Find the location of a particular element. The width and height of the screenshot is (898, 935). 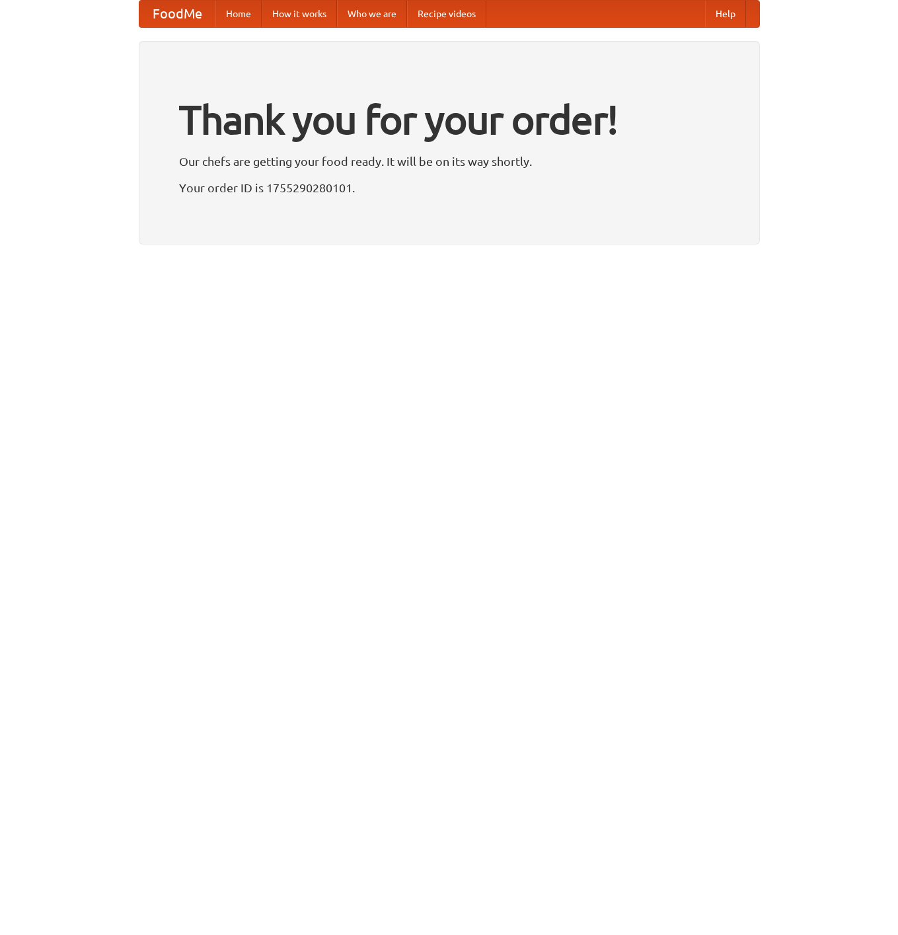

a: Who we are is located at coordinates (372, 14).